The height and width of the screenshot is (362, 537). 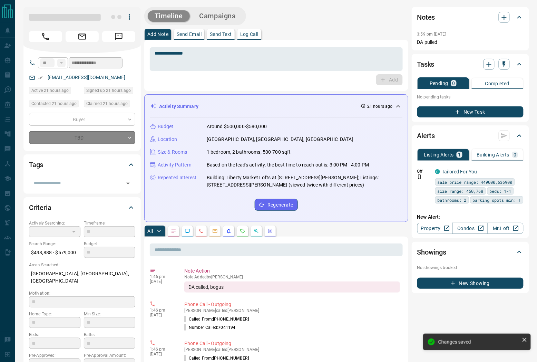 What do you see at coordinates (424, 171) in the screenshot?
I see `p: Off` at bounding box center [424, 171].